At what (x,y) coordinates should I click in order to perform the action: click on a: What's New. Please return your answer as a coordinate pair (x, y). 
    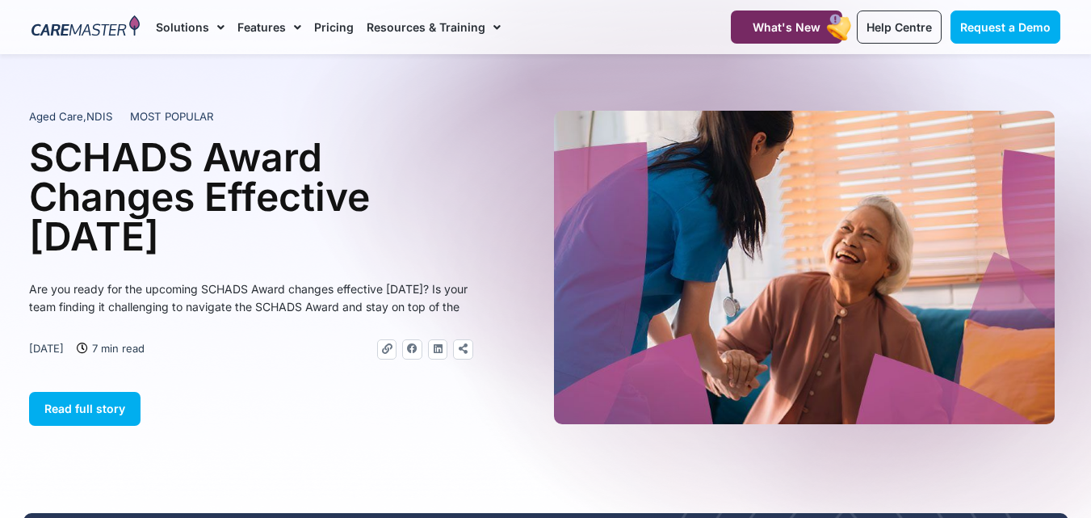
    Looking at the image, I should click on (786, 27).